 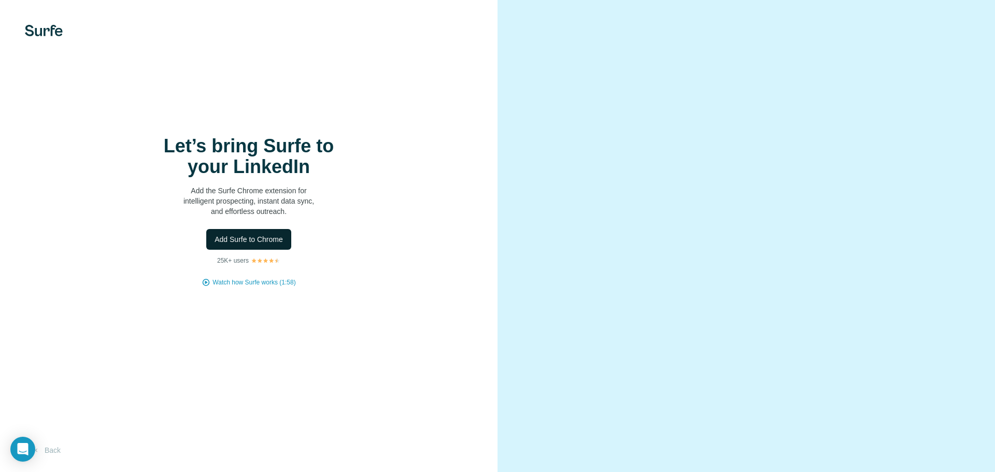 I want to click on p: 25K+ users, so click(x=233, y=261).